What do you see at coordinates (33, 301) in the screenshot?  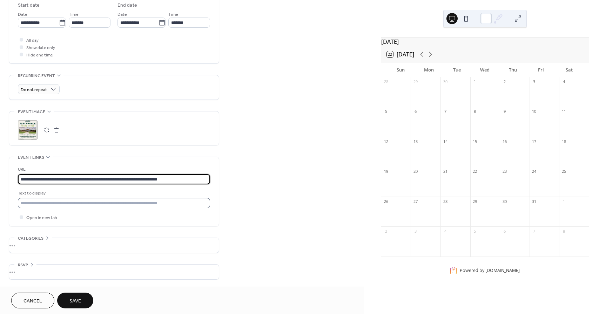 I see `span: Cancel` at bounding box center [33, 301].